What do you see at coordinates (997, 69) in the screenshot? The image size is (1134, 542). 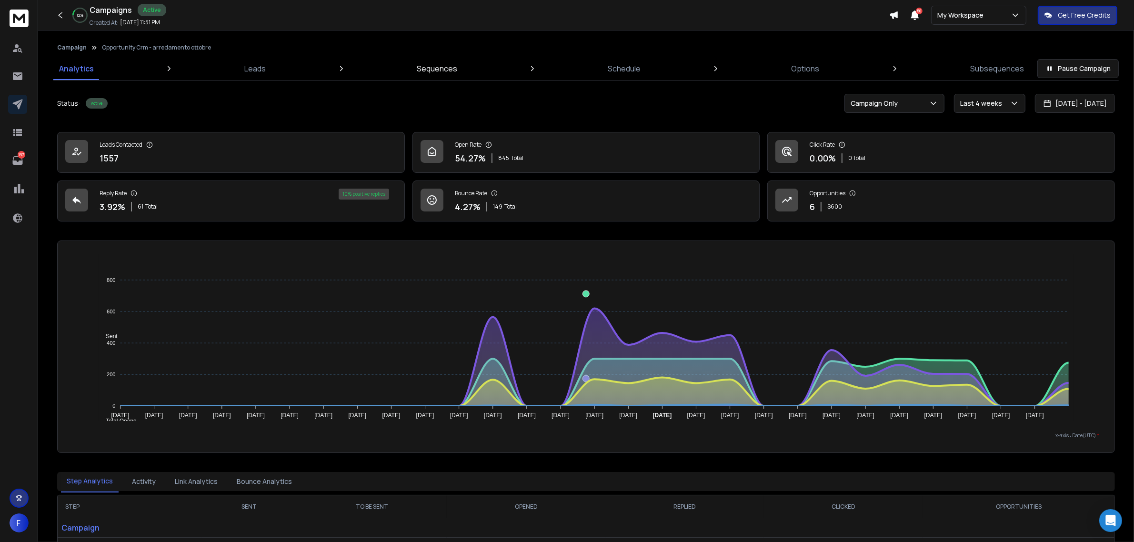 I see `a: Subsequences` at bounding box center [997, 69].